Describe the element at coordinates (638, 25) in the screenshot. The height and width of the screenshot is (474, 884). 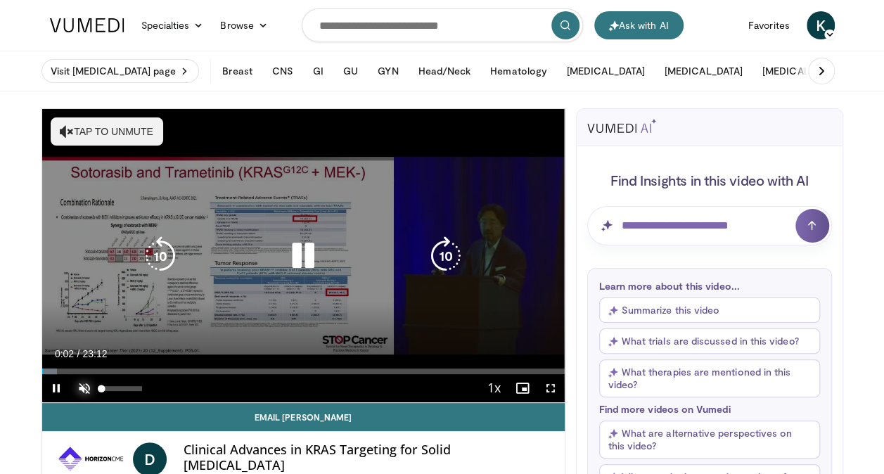
I see `button: Ask with AI` at that location.